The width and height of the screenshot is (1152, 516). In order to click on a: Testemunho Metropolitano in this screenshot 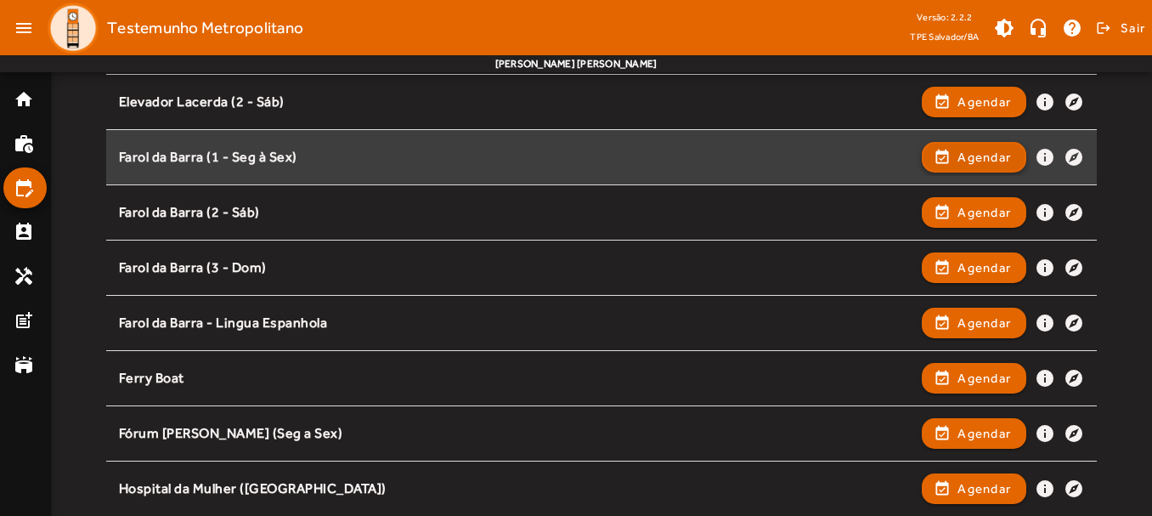, I will do `click(172, 28)`.